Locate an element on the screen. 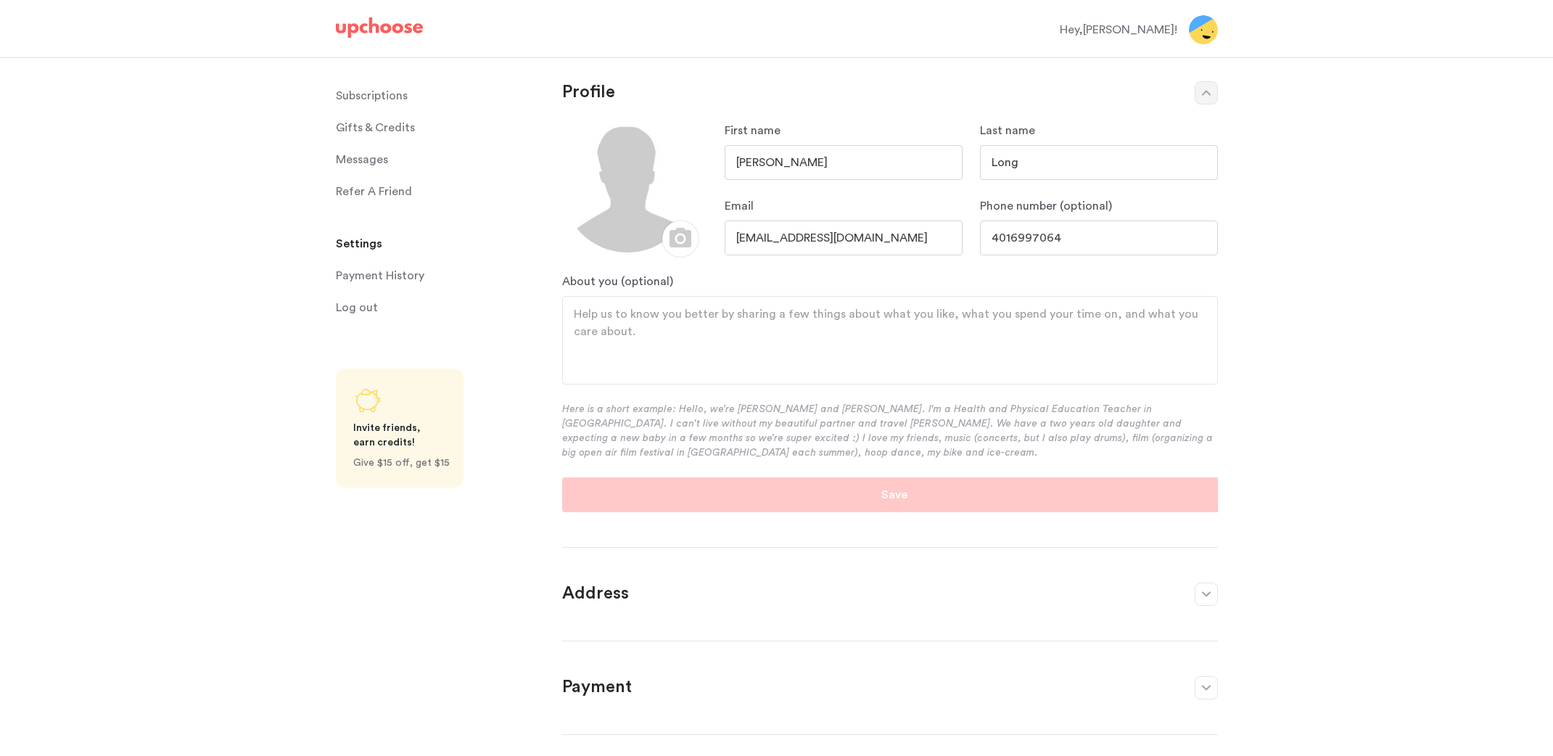  p: Save is located at coordinates (894, 495).